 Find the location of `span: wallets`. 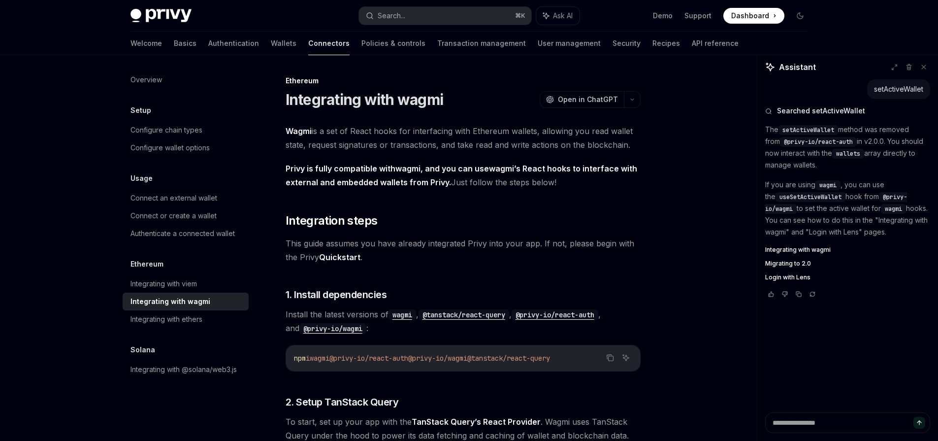

span: wallets is located at coordinates (848, 154).